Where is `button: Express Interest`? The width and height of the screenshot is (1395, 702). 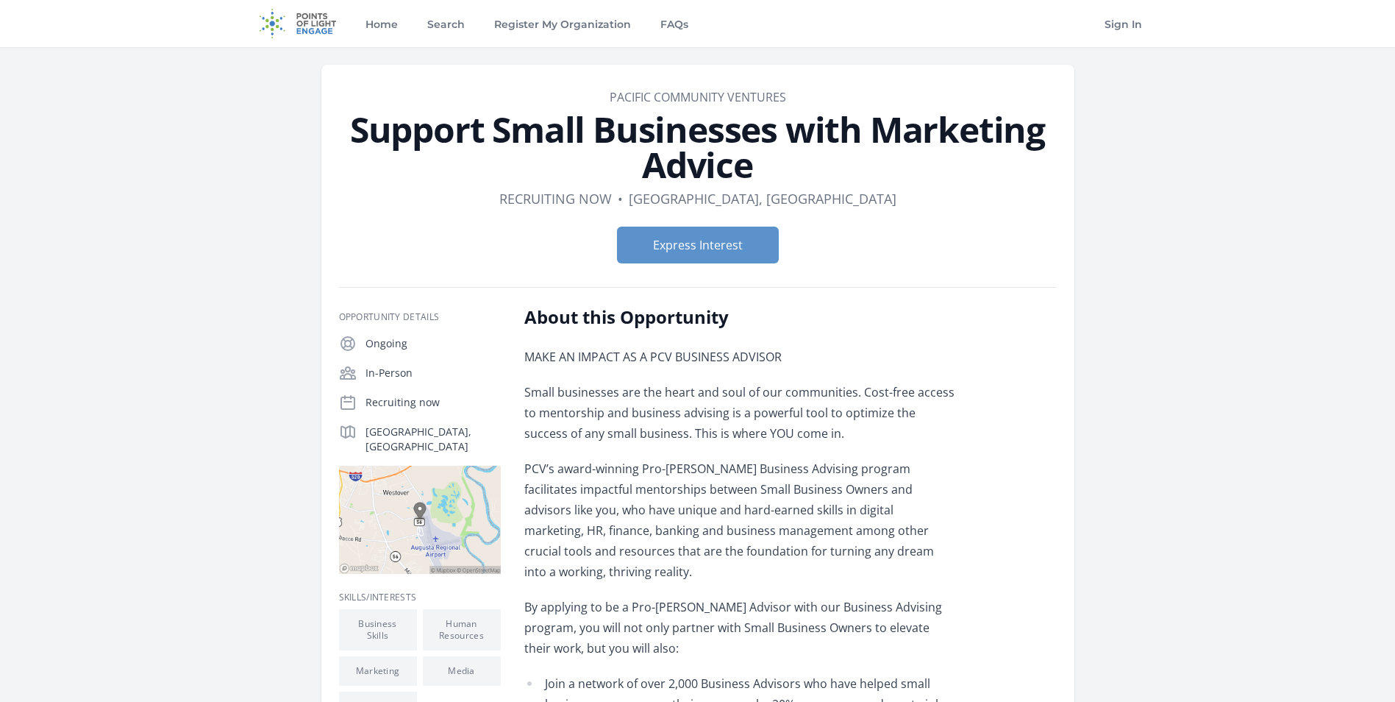
button: Express Interest is located at coordinates (698, 245).